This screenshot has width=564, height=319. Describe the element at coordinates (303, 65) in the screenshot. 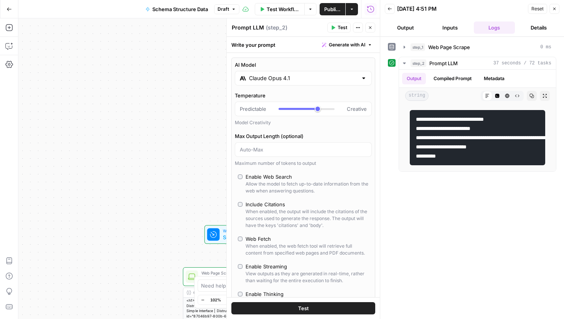

I see `label: AI Model` at that location.